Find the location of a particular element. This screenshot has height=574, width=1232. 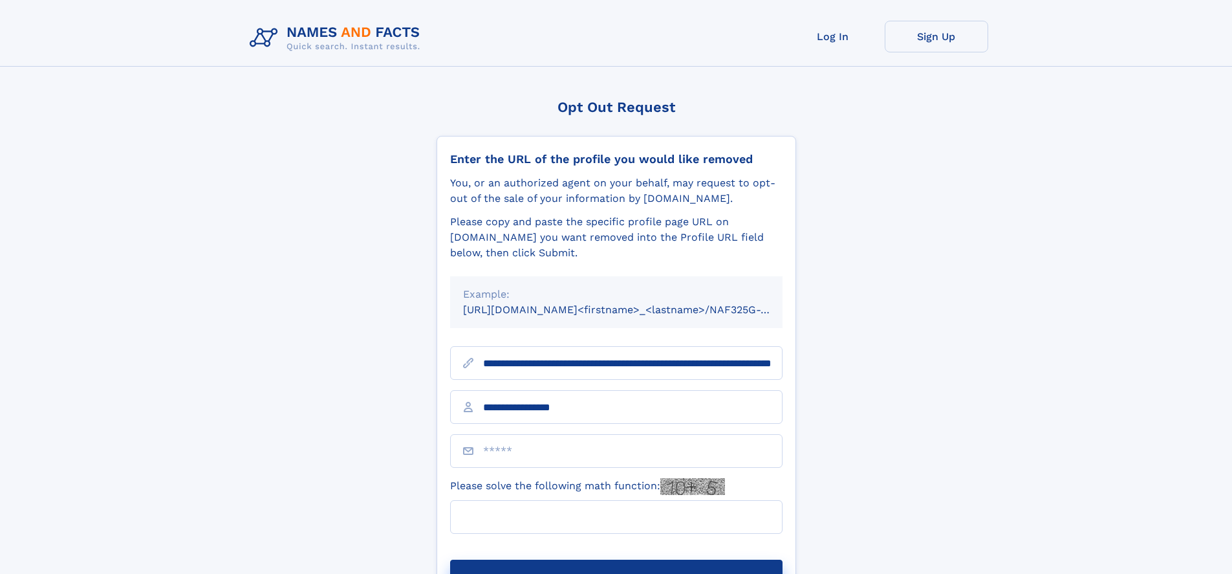

a: Sign Up is located at coordinates (937, 36).